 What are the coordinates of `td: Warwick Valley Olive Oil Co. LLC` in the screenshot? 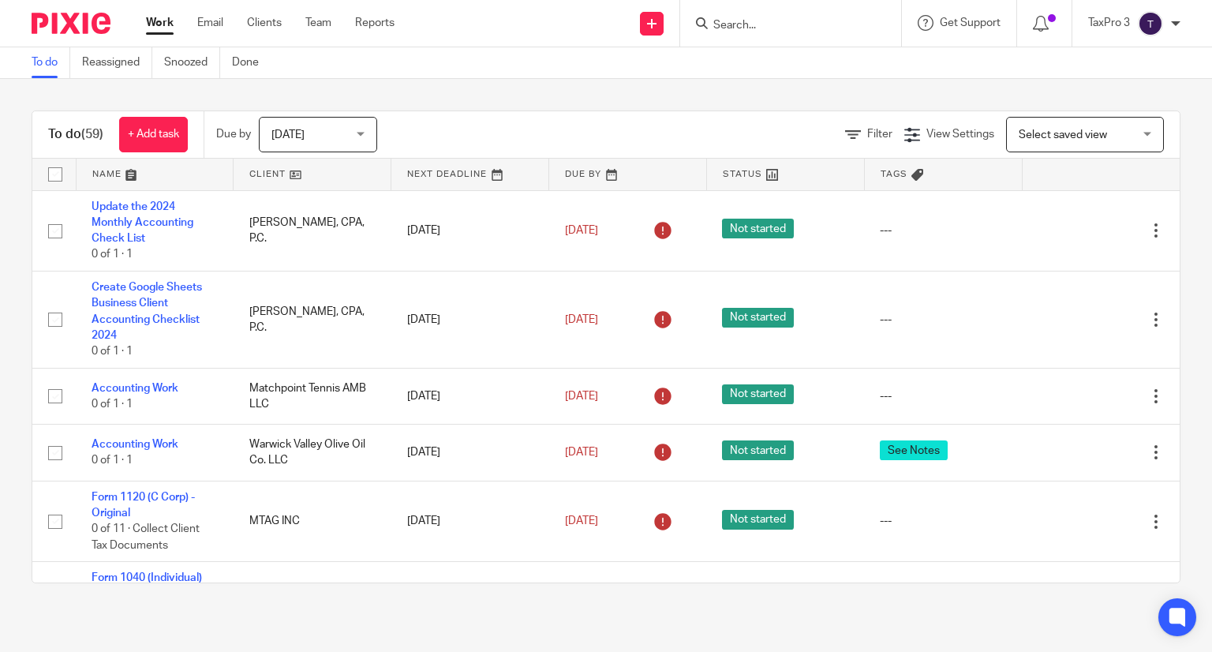 It's located at (312, 452).